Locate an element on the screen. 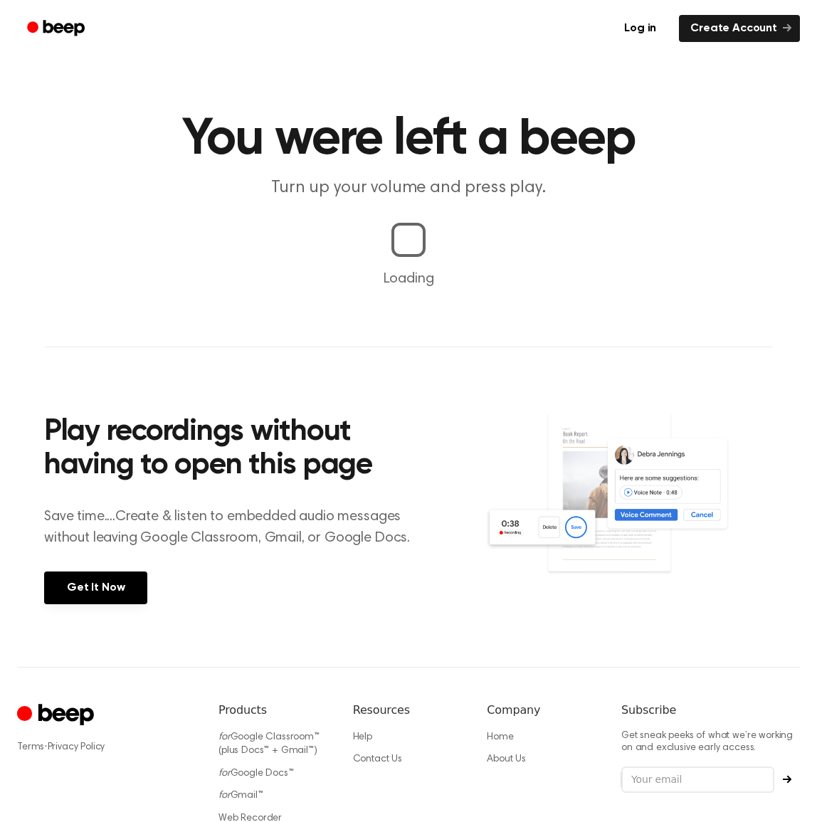 The image size is (817, 822). a: forGmail™ is located at coordinates (241, 796).